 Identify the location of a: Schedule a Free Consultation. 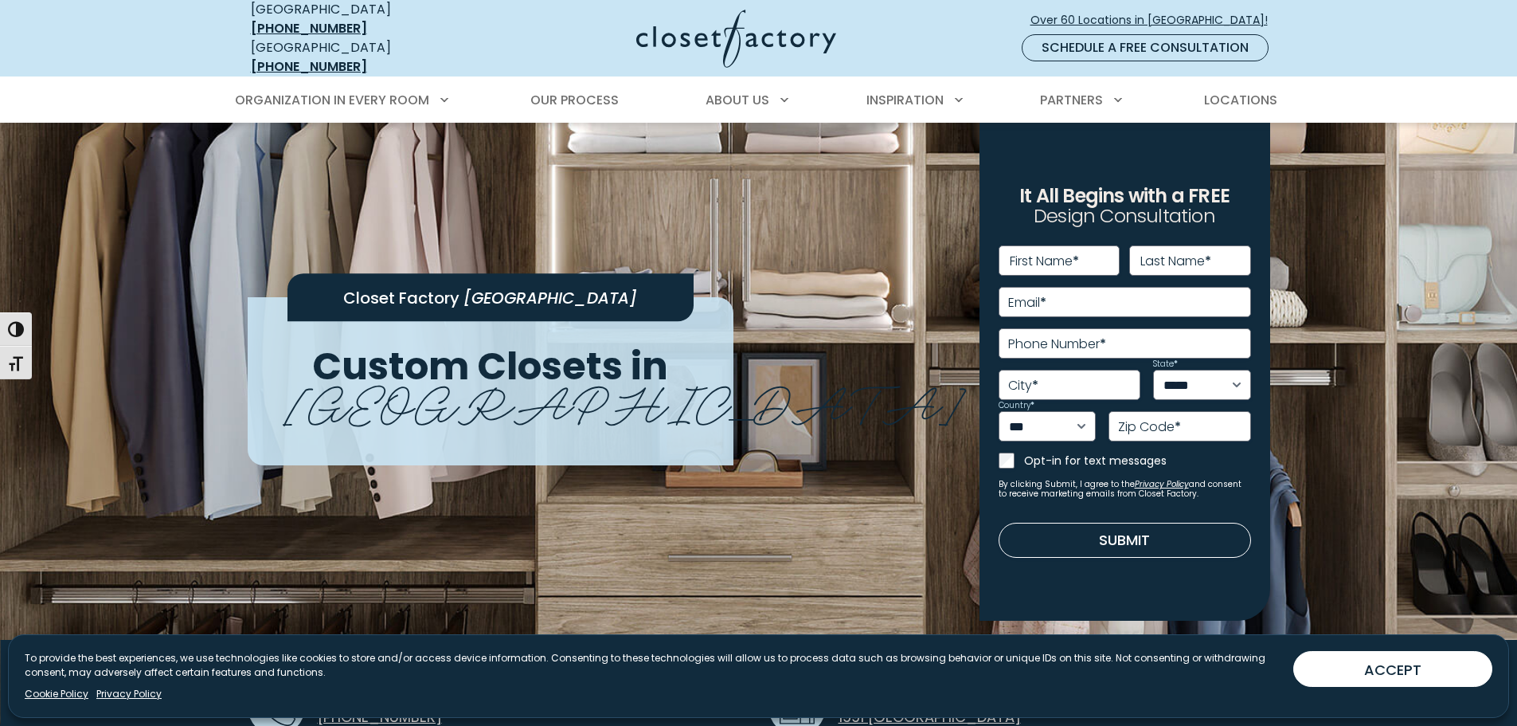
(1145, 48).